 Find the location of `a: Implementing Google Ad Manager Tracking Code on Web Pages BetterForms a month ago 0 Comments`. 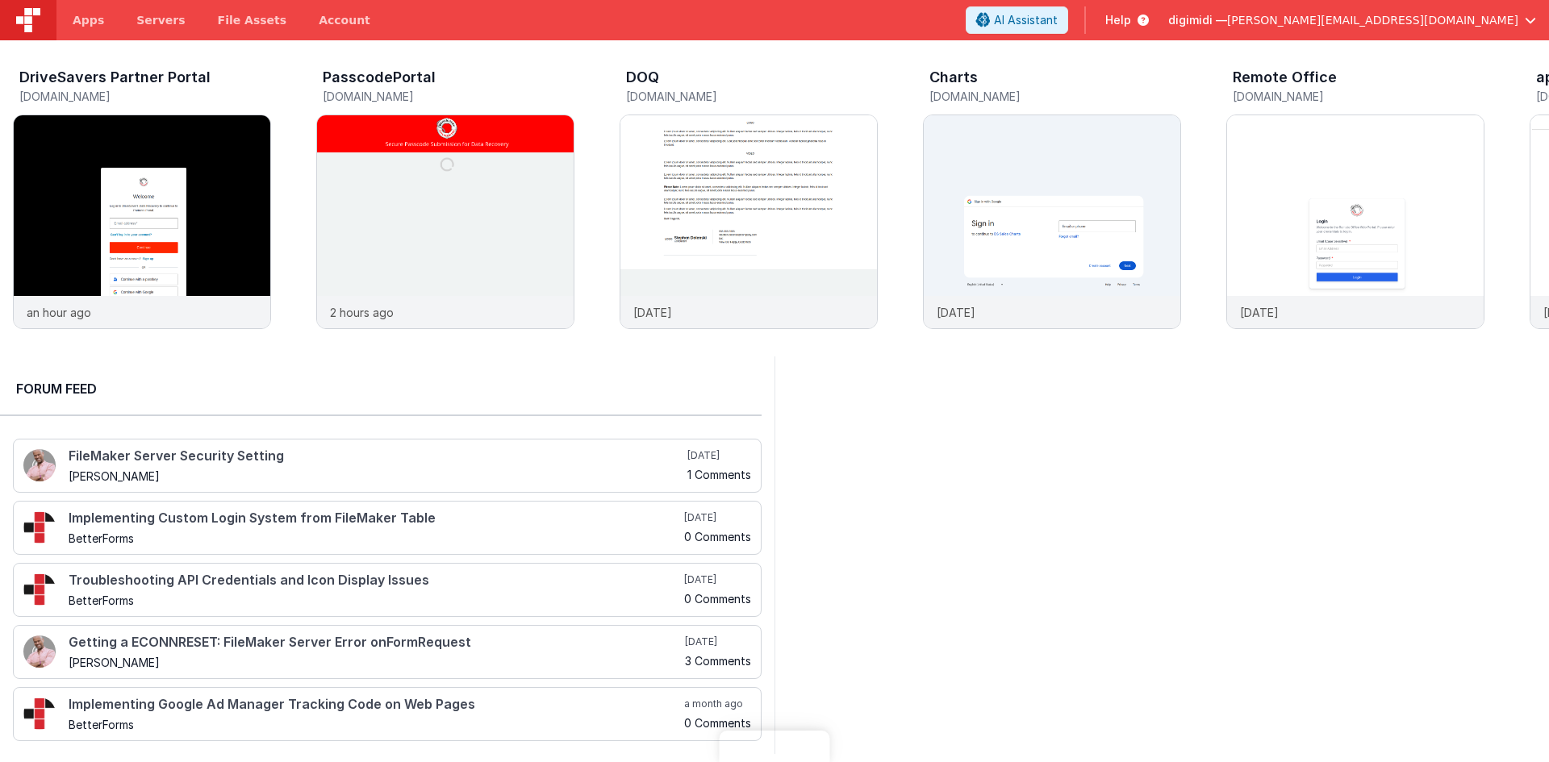

a: Implementing Google Ad Manager Tracking Code on Web Pages BetterForms a month ago 0 Comments is located at coordinates (387, 714).